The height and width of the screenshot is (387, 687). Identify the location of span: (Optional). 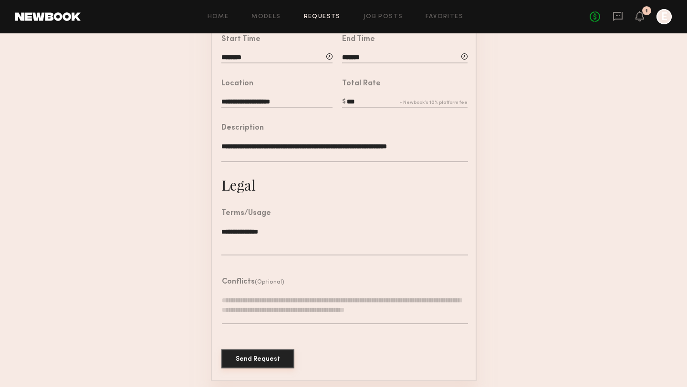
(270, 282).